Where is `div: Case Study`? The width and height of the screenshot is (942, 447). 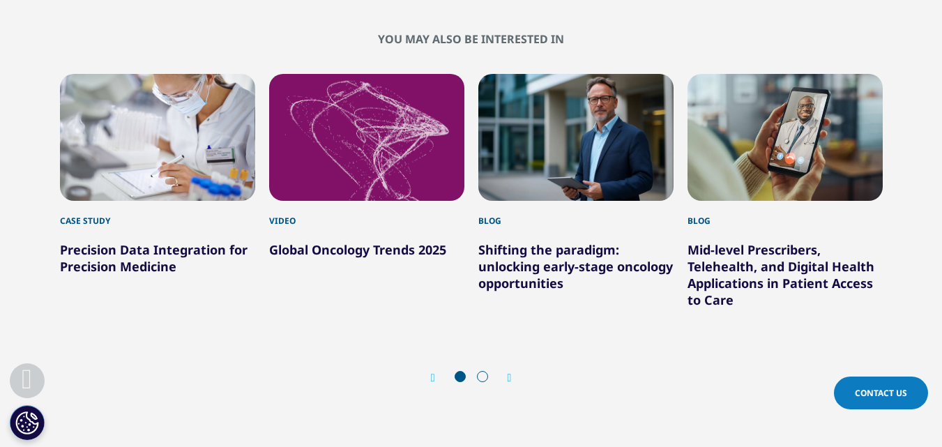
div: Case Study is located at coordinates (158, 214).